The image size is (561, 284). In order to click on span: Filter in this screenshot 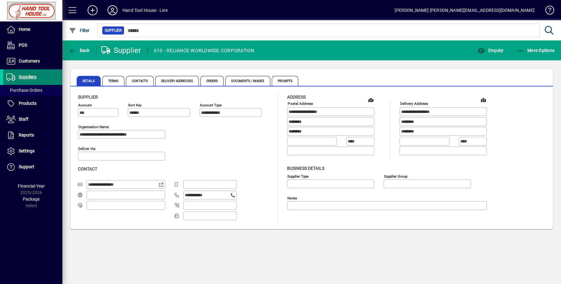, I will do `click(79, 31)`.